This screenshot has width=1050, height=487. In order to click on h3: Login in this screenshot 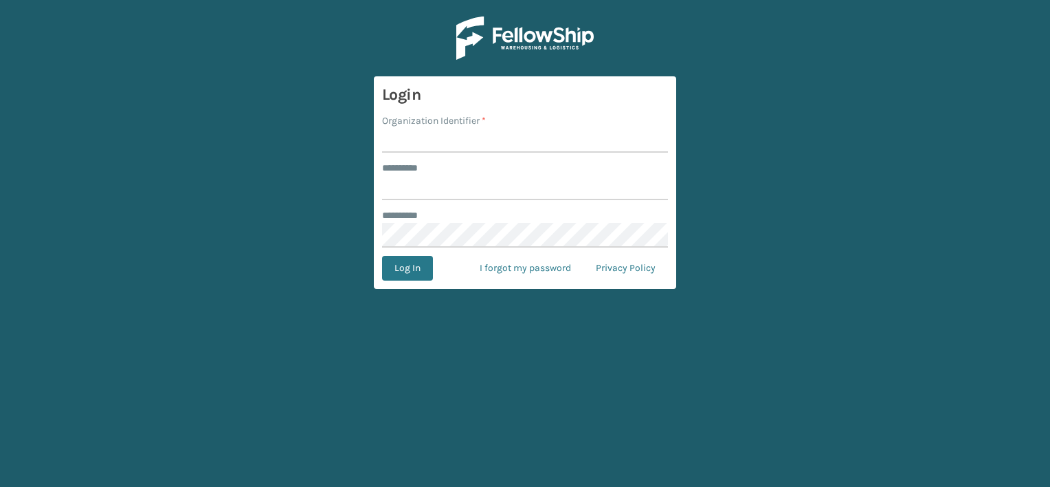, I will do `click(525, 95)`.